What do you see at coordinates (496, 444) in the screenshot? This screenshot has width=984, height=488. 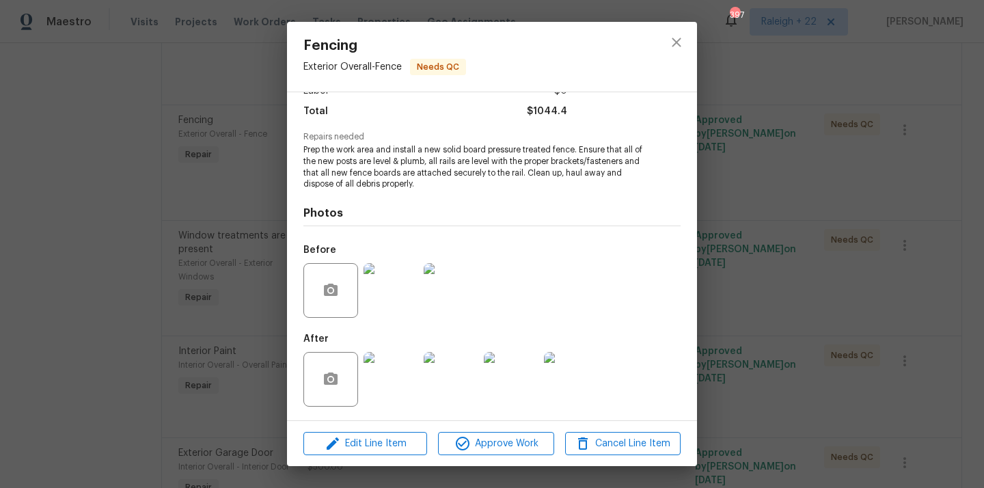 I see `span: Approve Work` at bounding box center [496, 444].